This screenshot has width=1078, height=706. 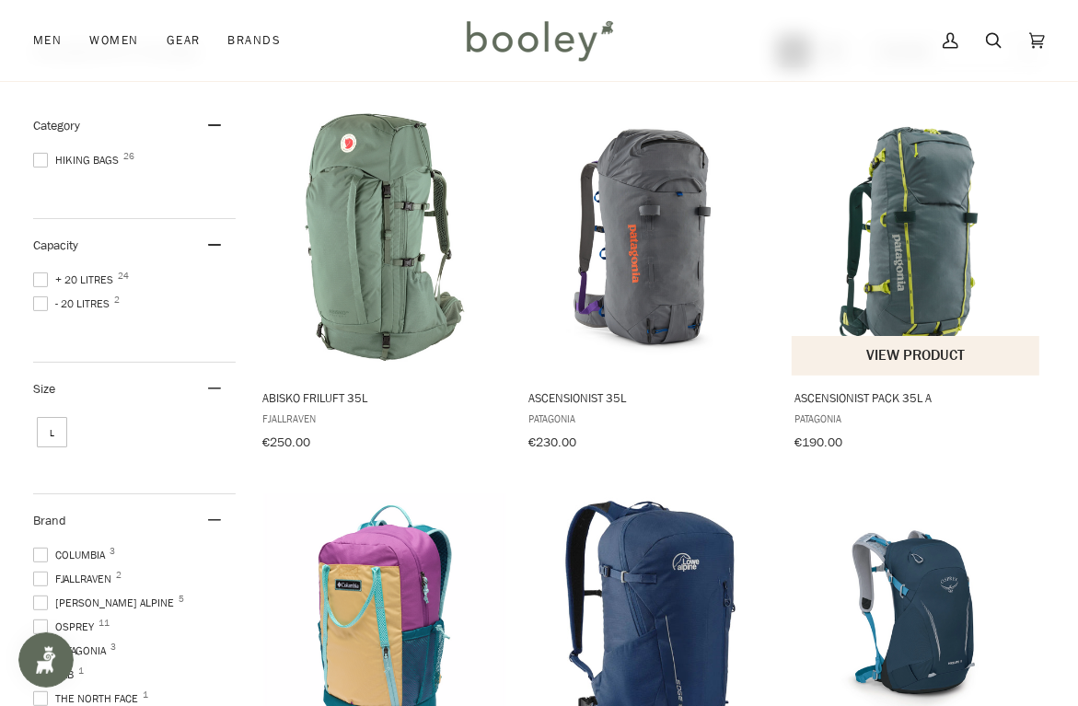 I want to click on span: Brands, so click(x=254, y=41).